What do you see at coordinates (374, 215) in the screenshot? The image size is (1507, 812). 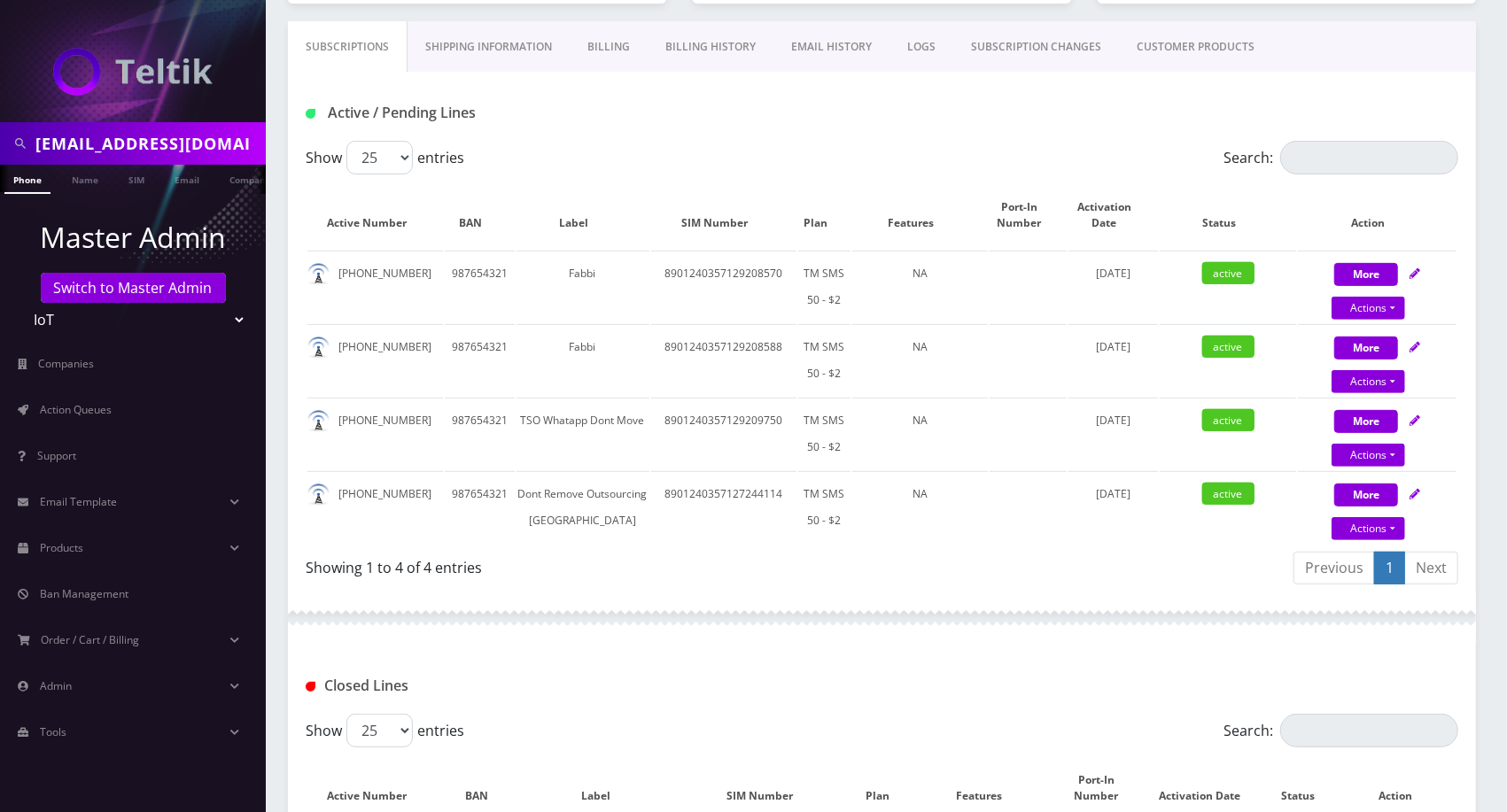 I see `th: Active Number: activate to sort column ascending` at bounding box center [374, 215].